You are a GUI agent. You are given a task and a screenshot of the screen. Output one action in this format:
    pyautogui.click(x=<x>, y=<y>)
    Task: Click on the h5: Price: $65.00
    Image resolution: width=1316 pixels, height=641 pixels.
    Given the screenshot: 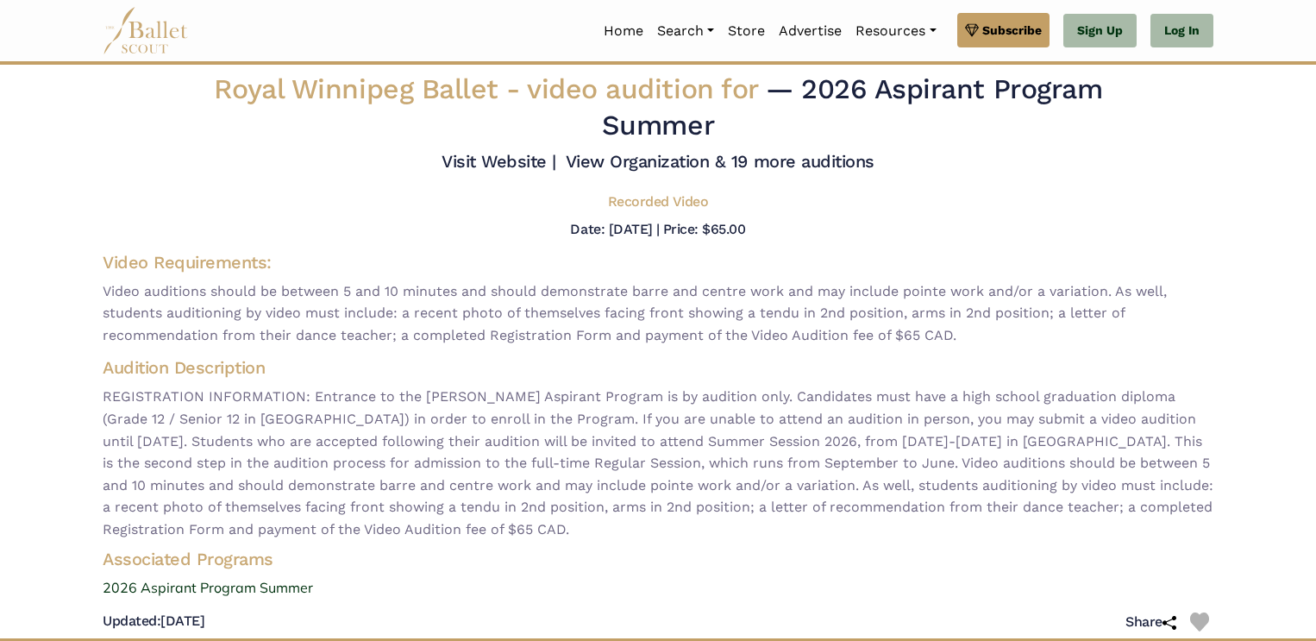 What is the action you would take?
    pyautogui.click(x=704, y=228)
    